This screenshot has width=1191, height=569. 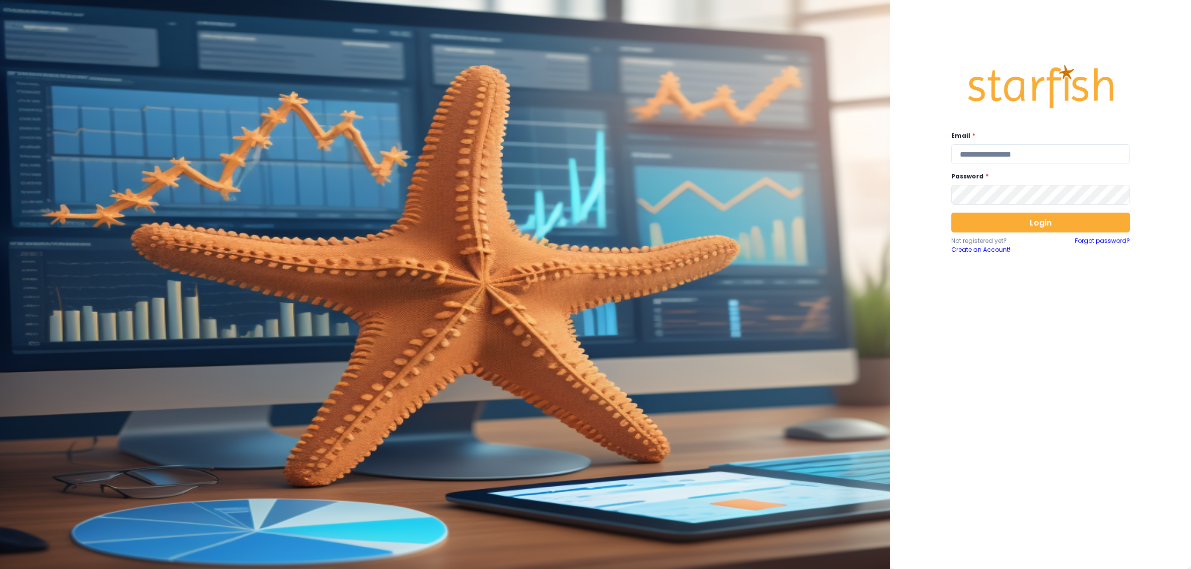 What do you see at coordinates (1037, 177) in the screenshot?
I see `label: Password` at bounding box center [1037, 177].